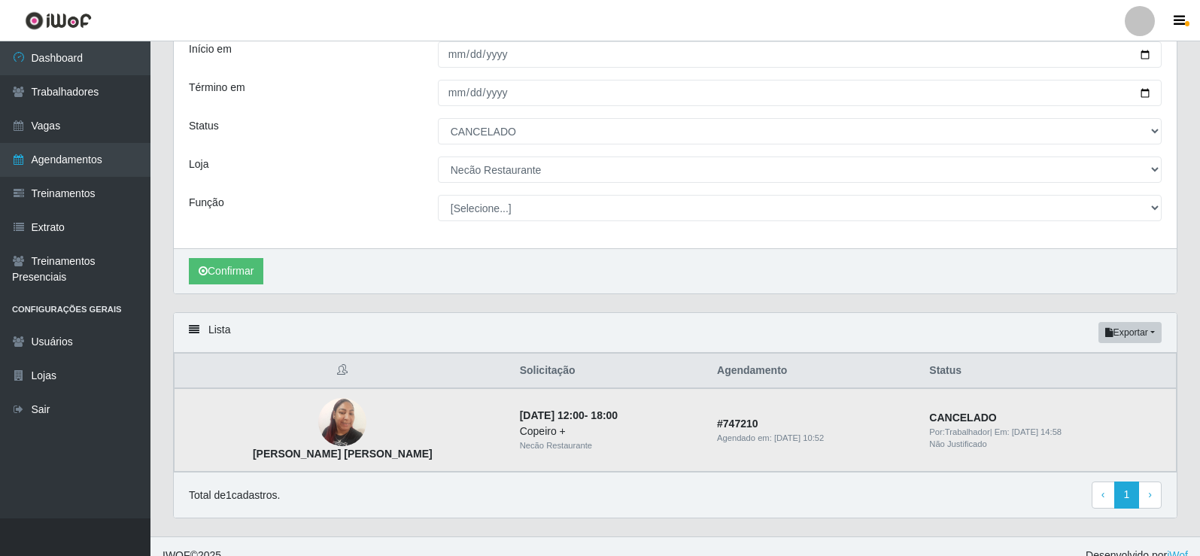 The image size is (1200, 556). Describe the element at coordinates (610, 431) in the screenshot. I see `div: Copeiro +` at that location.